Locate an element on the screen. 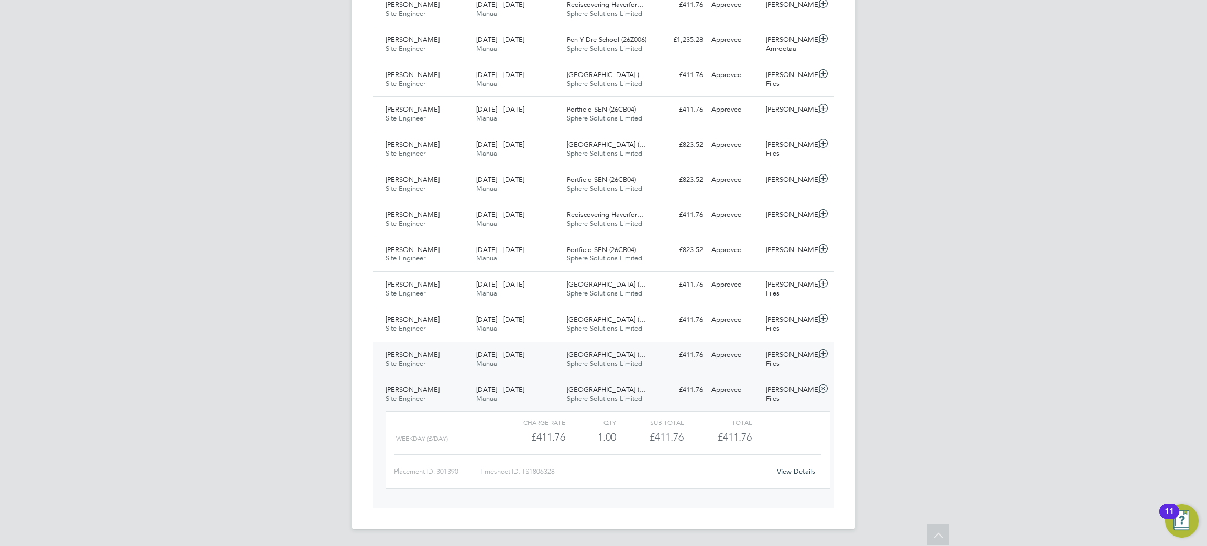  div: QTY is located at coordinates (590, 422).